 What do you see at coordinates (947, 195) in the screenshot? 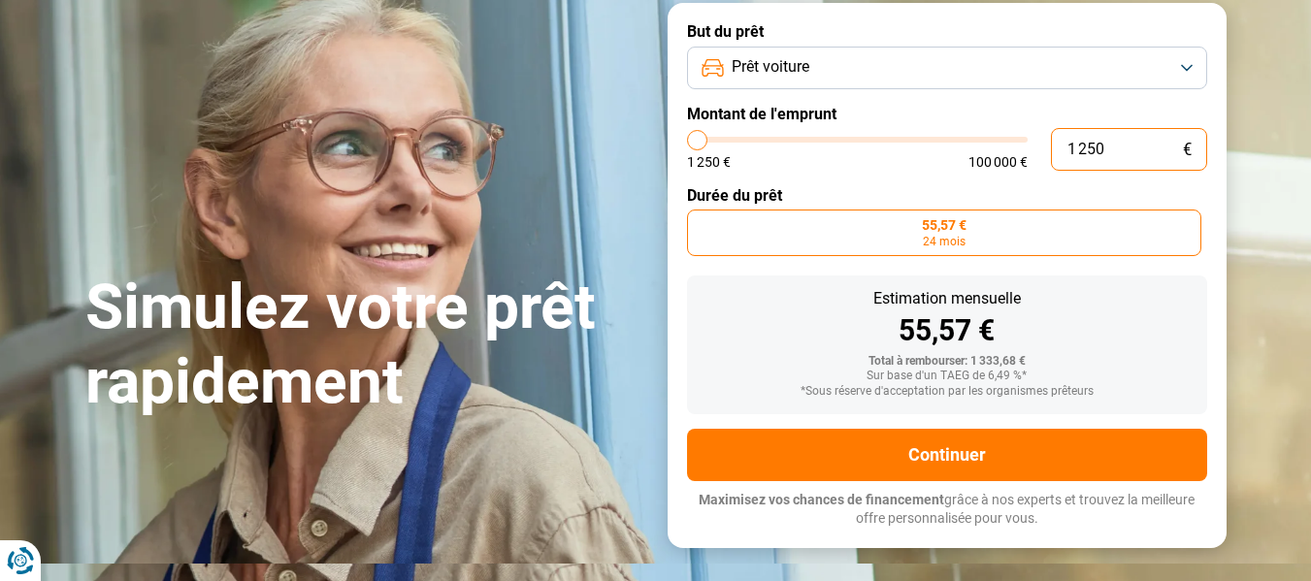
I see `label: Durée du prêt` at bounding box center [947, 195].